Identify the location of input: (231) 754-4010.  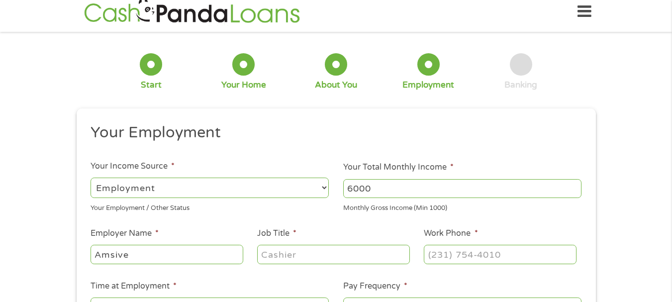
(500, 254).